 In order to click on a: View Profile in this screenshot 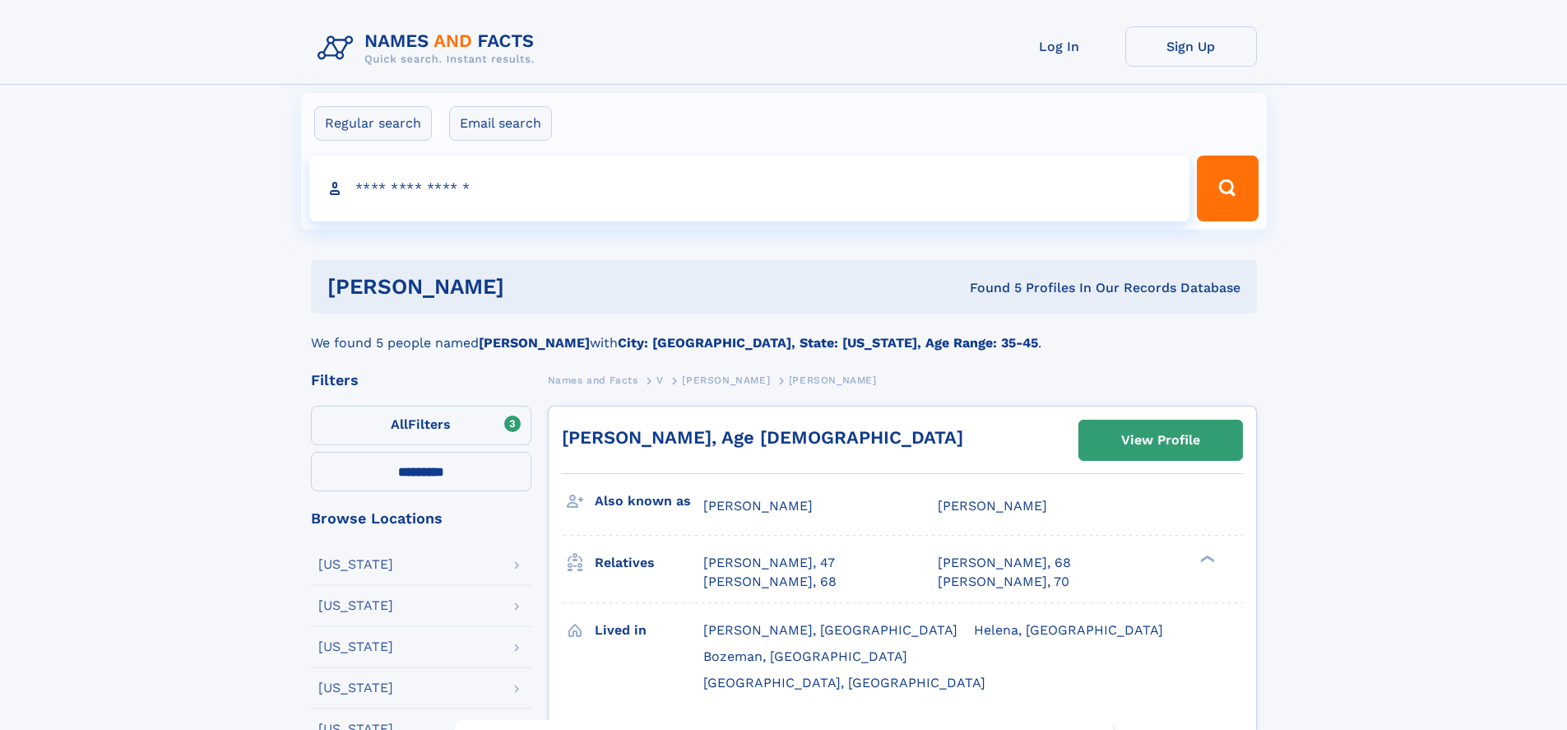, I will do `click(1161, 440)`.